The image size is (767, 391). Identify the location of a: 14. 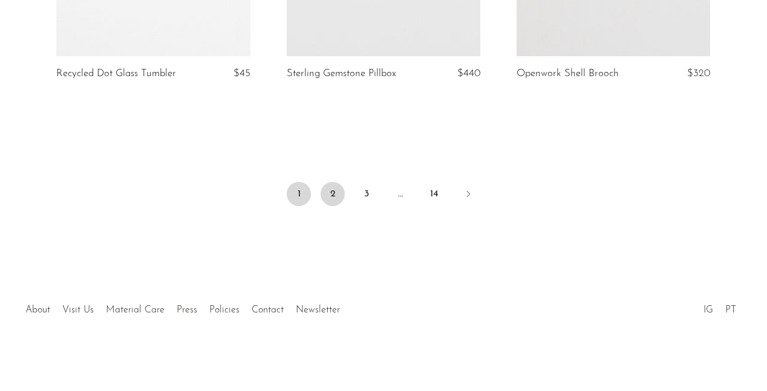
(434, 194).